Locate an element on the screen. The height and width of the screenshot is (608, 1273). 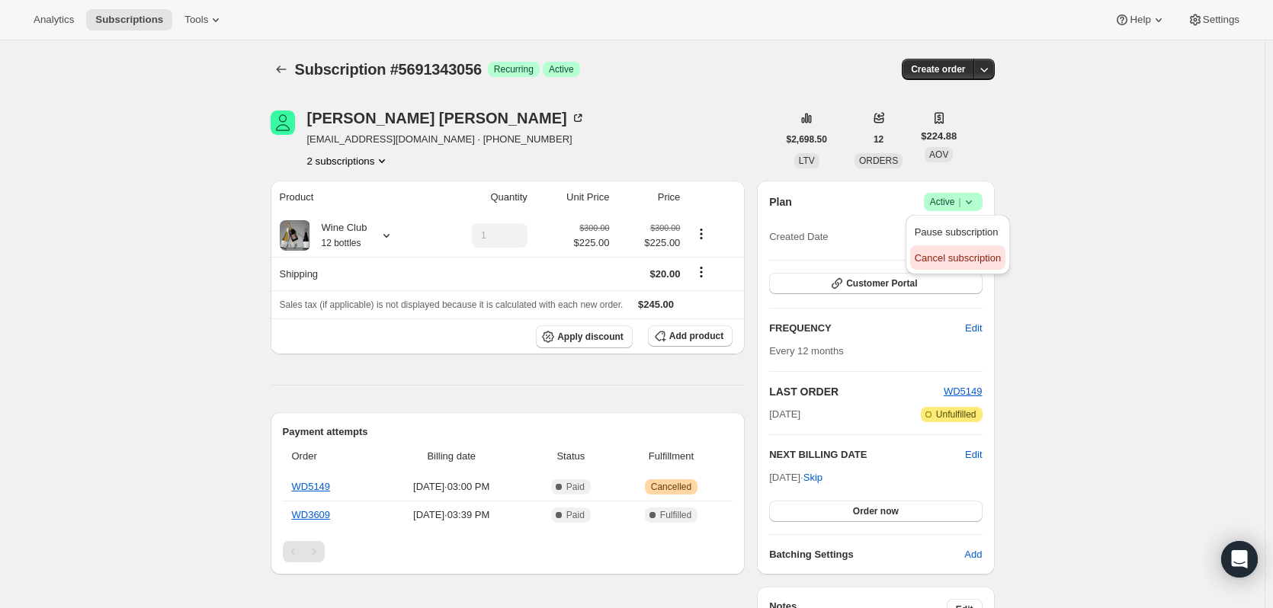
span: Every 12 months is located at coordinates (806, 351).